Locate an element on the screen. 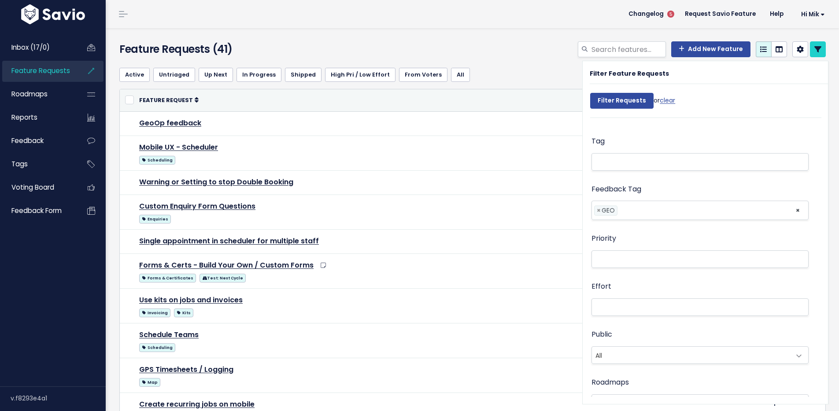  a: Hi Mik is located at coordinates (811, 14).